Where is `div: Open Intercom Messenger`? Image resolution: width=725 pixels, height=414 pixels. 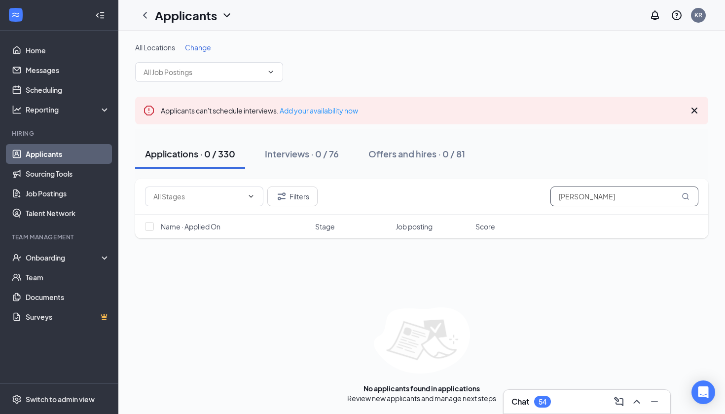
div: Open Intercom Messenger is located at coordinates (704, 392).